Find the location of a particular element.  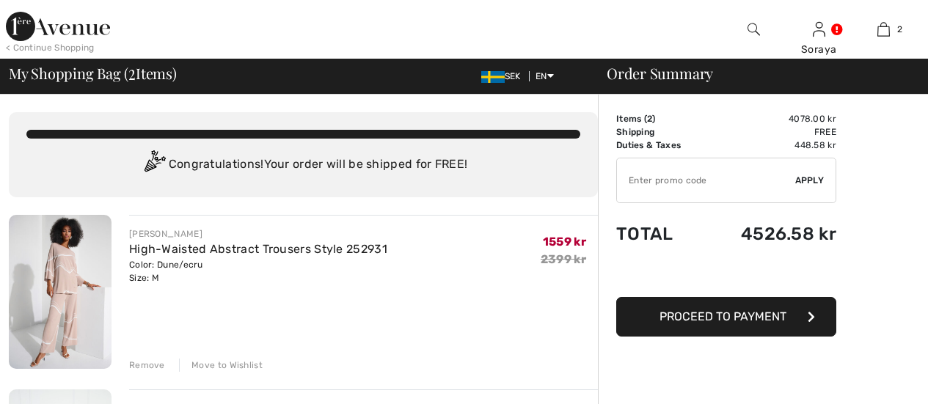

td: Shipping is located at coordinates (661, 132).